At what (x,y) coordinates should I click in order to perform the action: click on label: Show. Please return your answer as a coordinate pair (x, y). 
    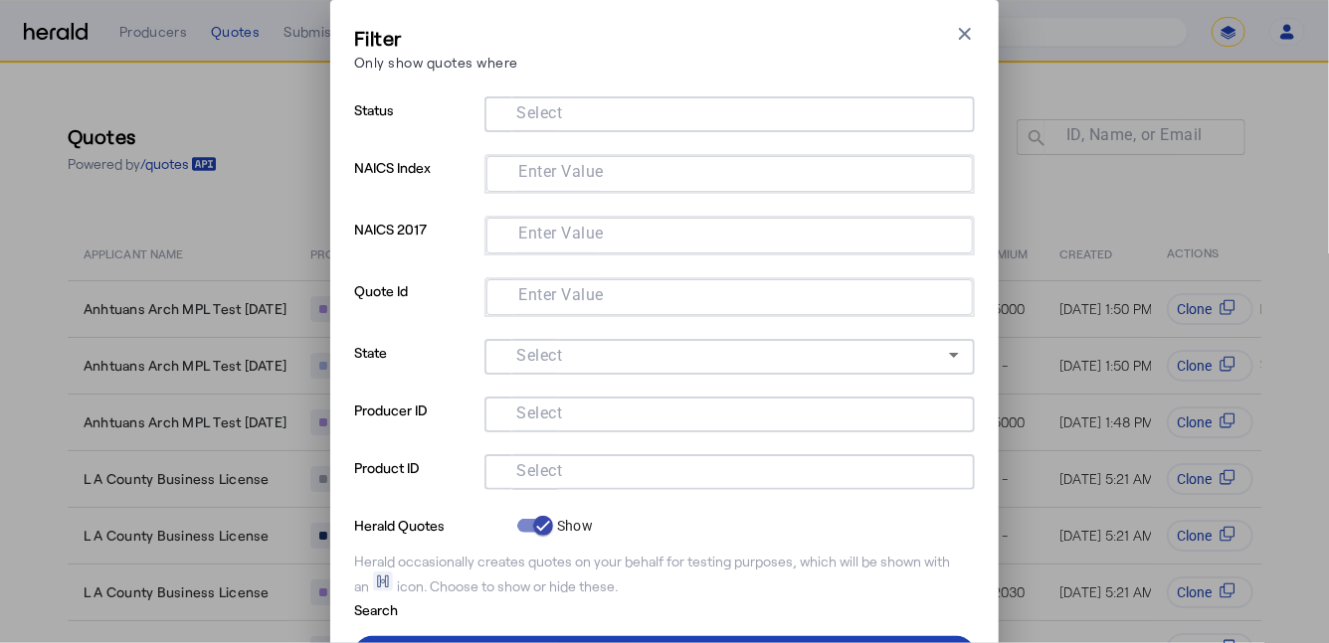
    Looking at the image, I should click on (573, 526).